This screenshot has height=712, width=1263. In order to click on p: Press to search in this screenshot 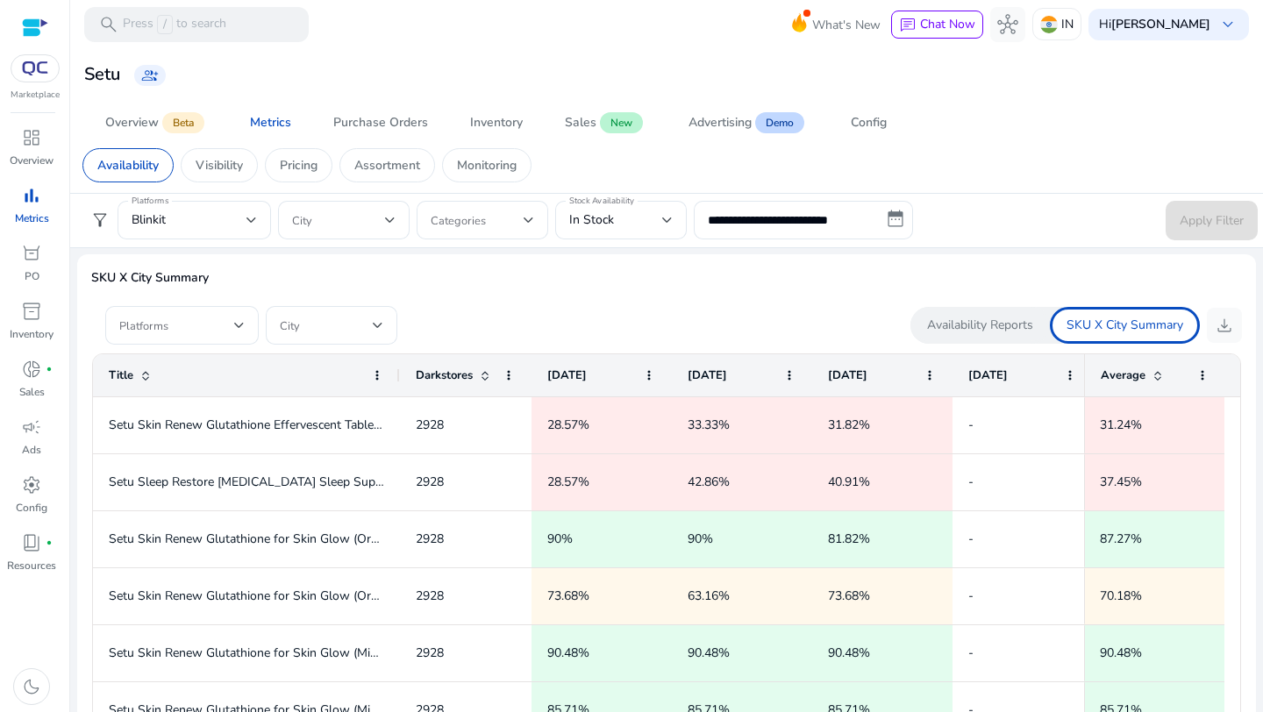, I will do `click(175, 25)`.